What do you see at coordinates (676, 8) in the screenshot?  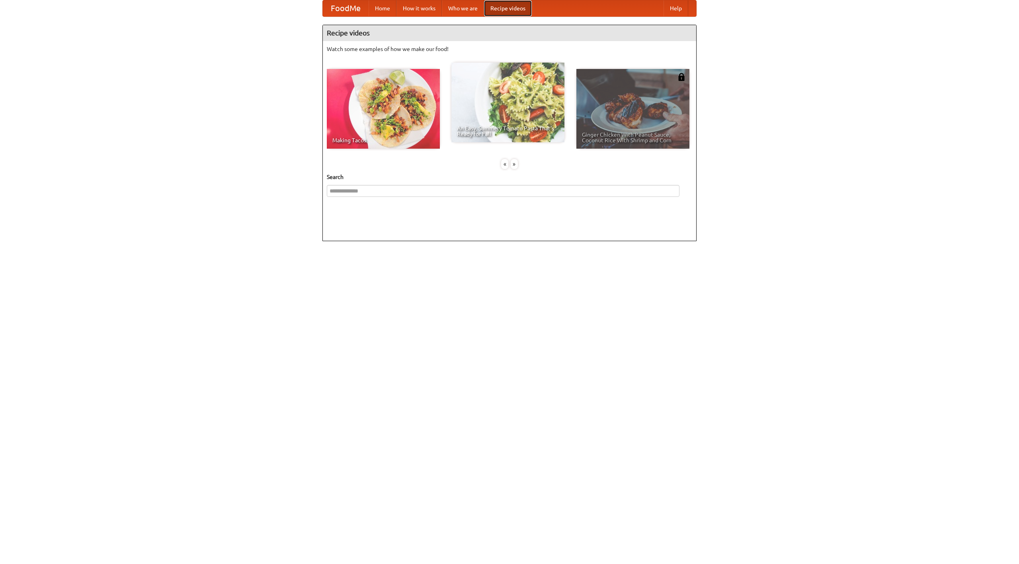 I see `a: Help` at bounding box center [676, 8].